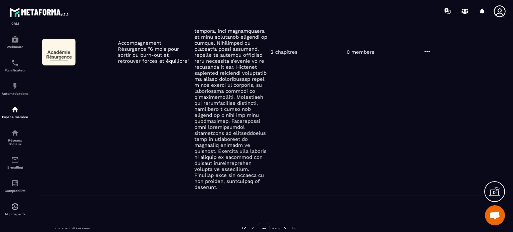 The width and height of the screenshot is (513, 232). What do you see at coordinates (15, 183) in the screenshot?
I see `img: accountant` at bounding box center [15, 183].